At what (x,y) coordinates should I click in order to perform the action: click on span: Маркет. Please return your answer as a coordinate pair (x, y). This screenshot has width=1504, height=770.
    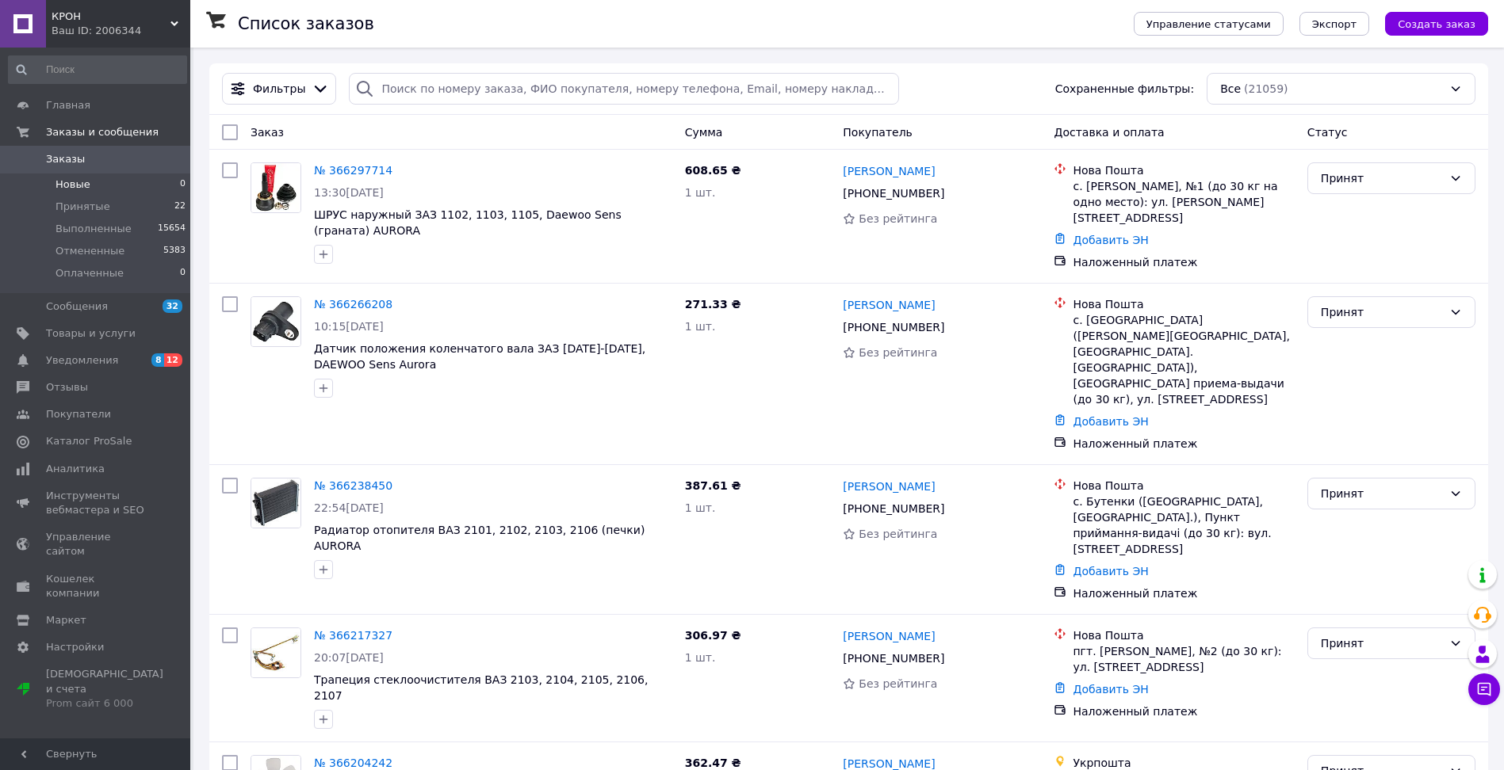
    Looking at the image, I should click on (66, 621).